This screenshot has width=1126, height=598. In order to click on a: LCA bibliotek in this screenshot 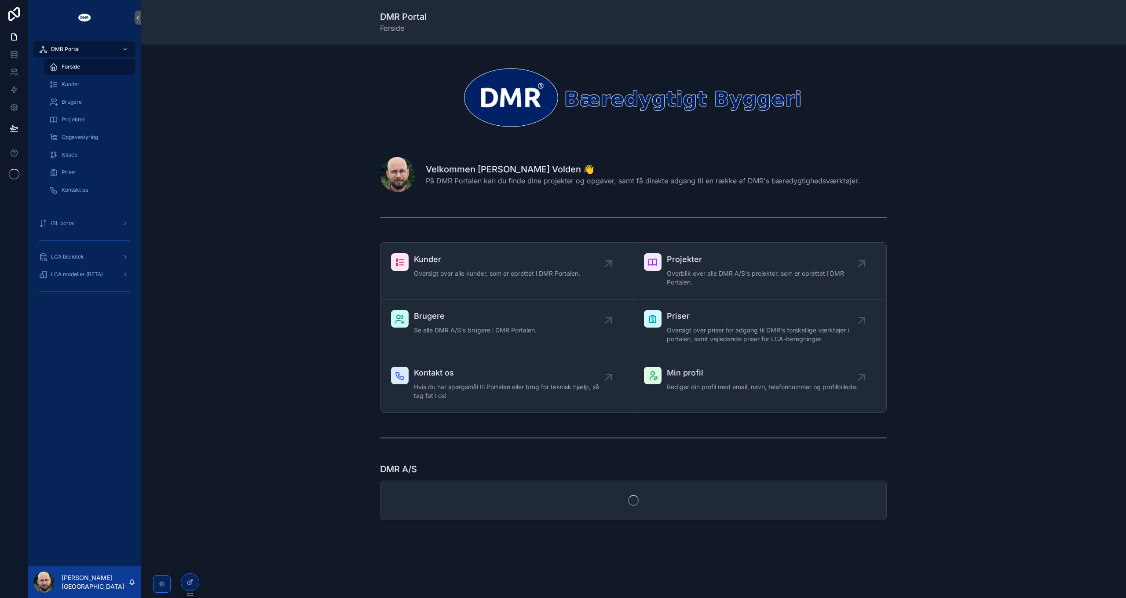, I will do `click(84, 257)`.